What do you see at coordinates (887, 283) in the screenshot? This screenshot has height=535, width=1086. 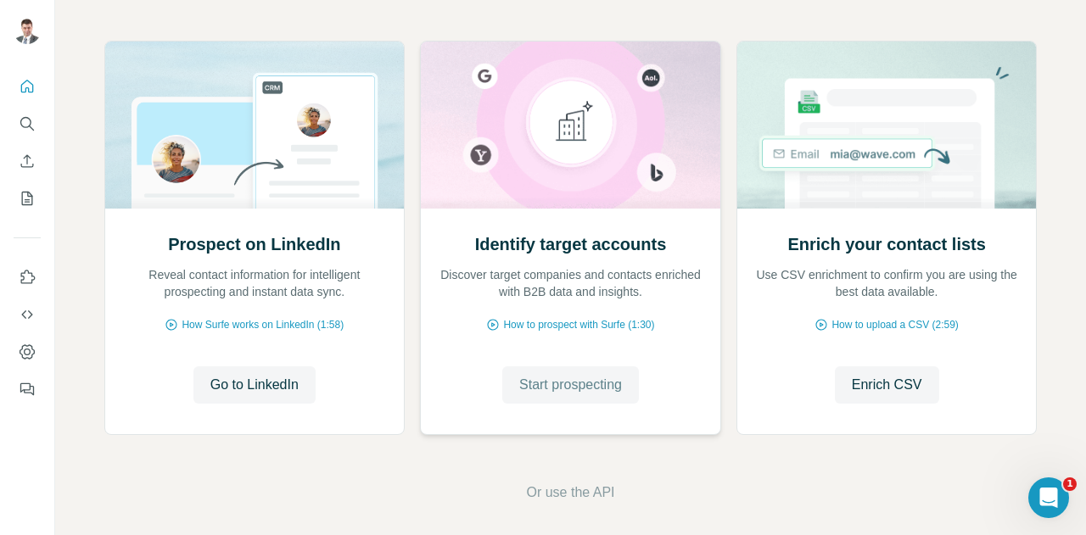 I see `p: Use CSV enrichment to confirm you are using the best data available.` at bounding box center [887, 283].